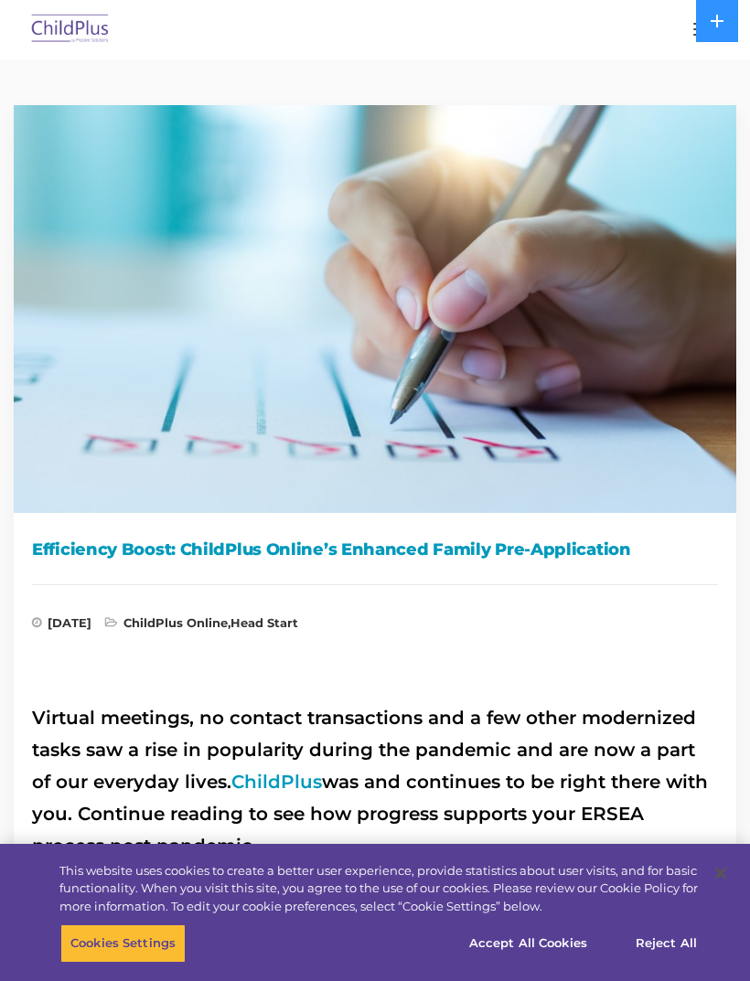  What do you see at coordinates (720, 873) in the screenshot?
I see `button: Close` at bounding box center [720, 873].